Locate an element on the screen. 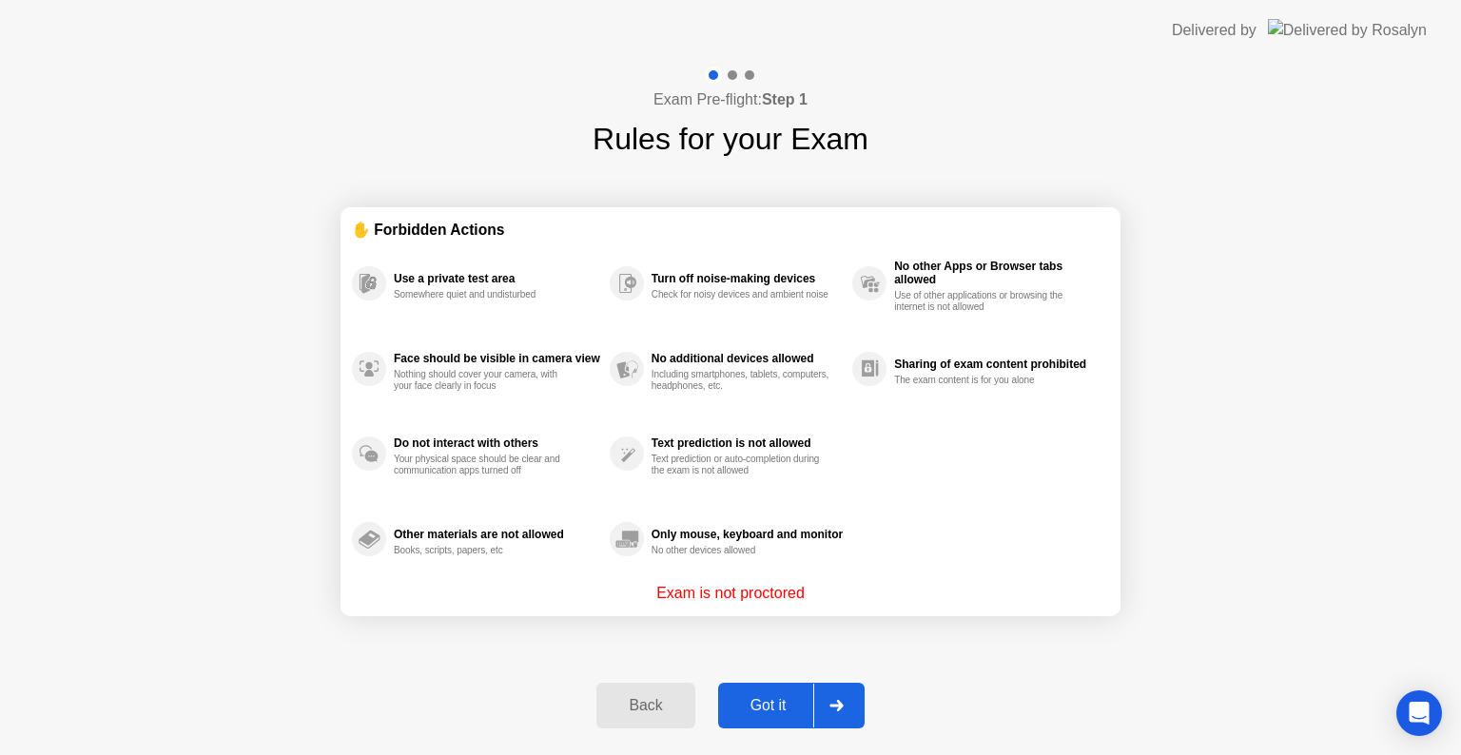  div: No other devices allowed is located at coordinates (741, 551).